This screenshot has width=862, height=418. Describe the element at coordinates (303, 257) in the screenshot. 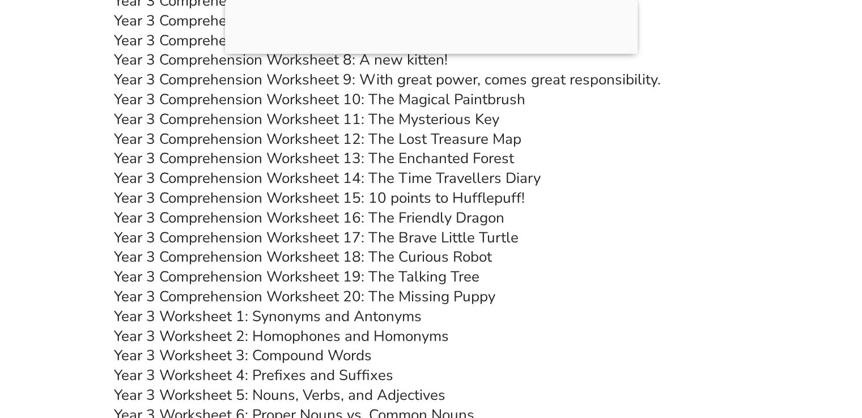

I see `a: Year 3 Comprehension Worksheet 18: The Curious Robot` at that location.